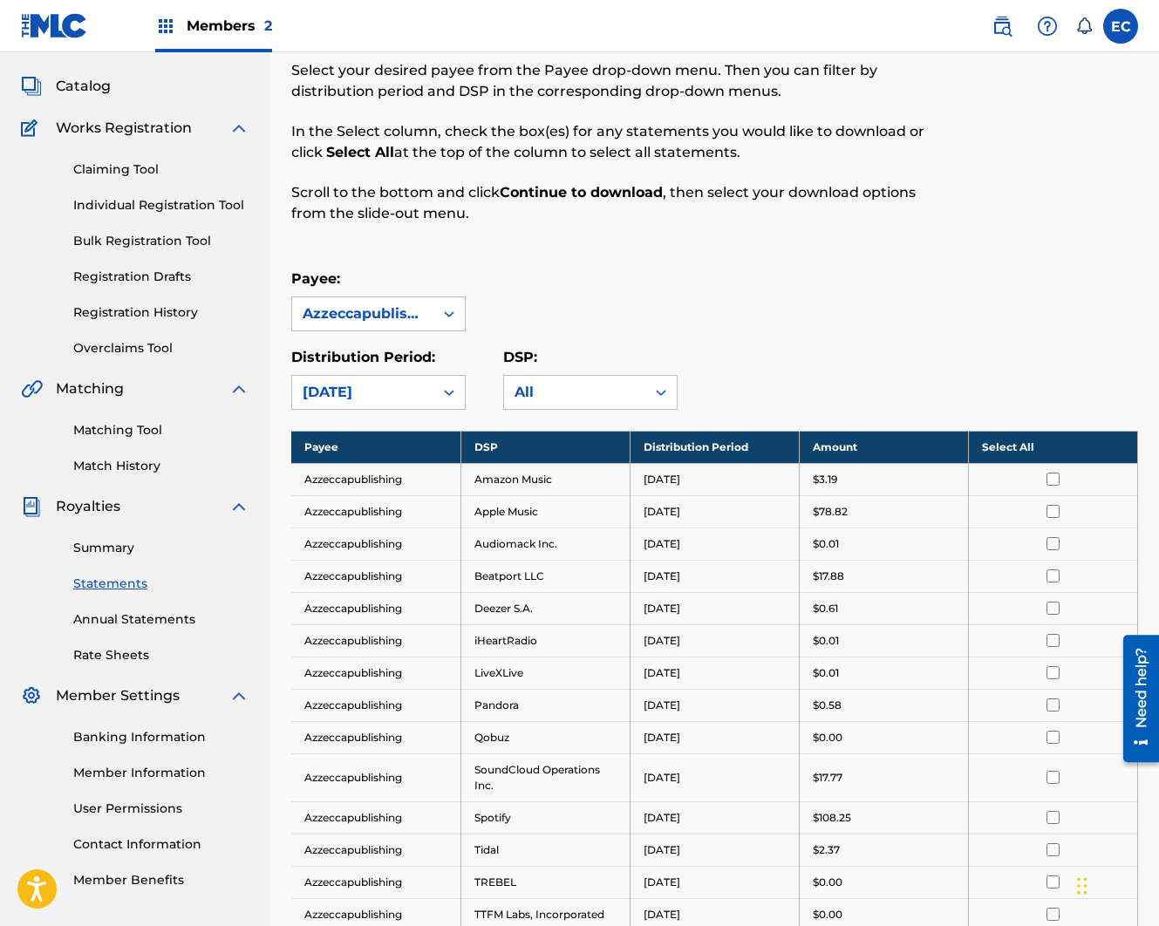  What do you see at coordinates (31, 59) in the screenshot?
I see `div: Need help?` at bounding box center [31, 59].